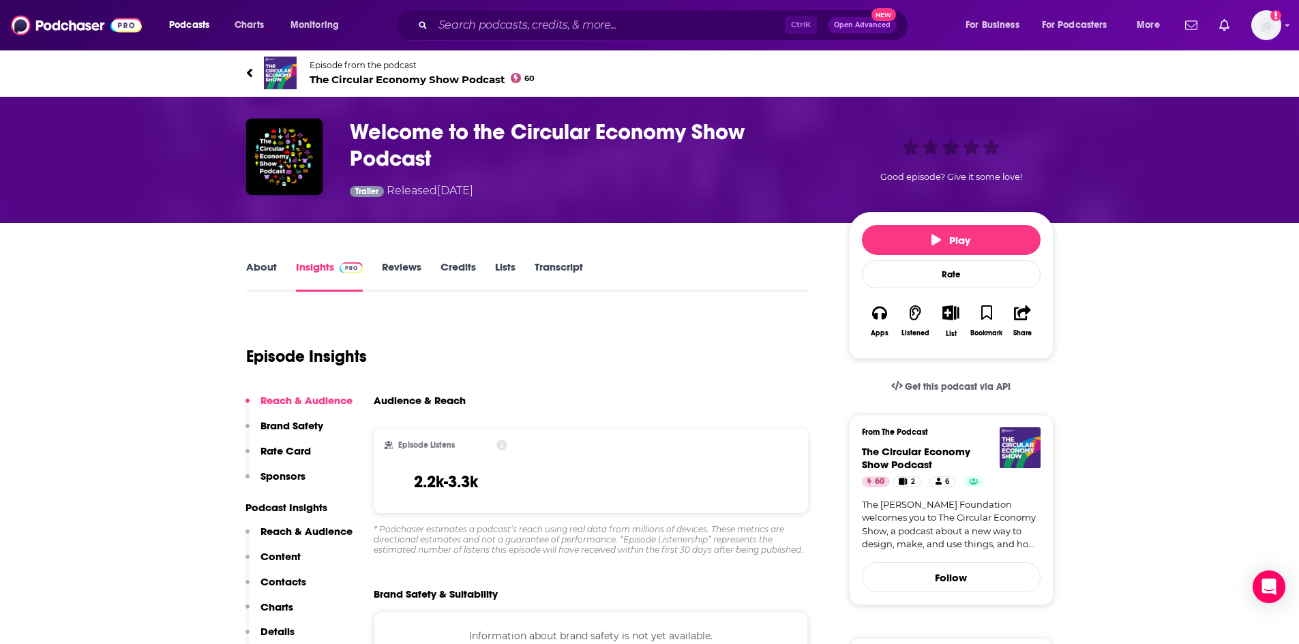 This screenshot has width=1299, height=644. Describe the element at coordinates (950, 321) in the screenshot. I see `div: Show More ButtonList` at that location.